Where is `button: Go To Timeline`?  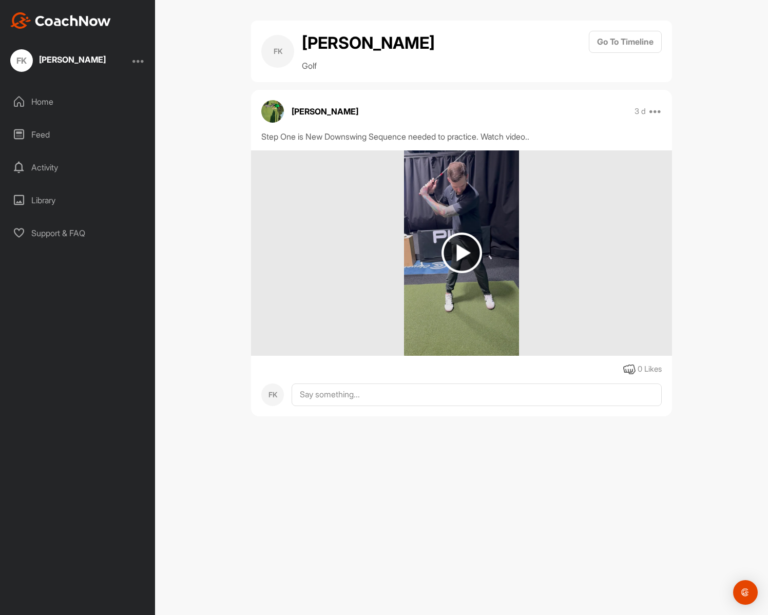 button: Go To Timeline is located at coordinates (625, 42).